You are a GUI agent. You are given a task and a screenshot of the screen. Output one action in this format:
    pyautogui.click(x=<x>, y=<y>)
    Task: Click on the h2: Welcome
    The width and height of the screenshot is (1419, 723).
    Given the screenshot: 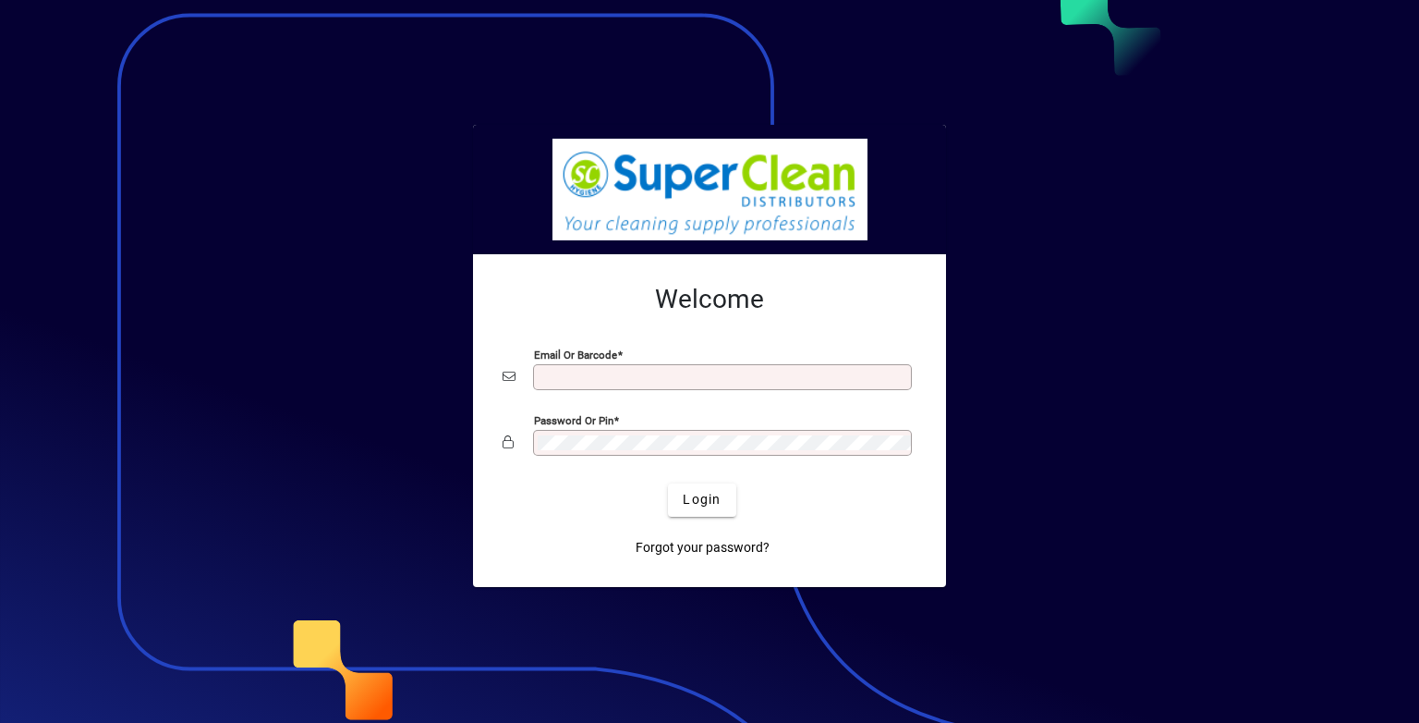 What is the action you would take?
    pyautogui.click(x=710, y=299)
    